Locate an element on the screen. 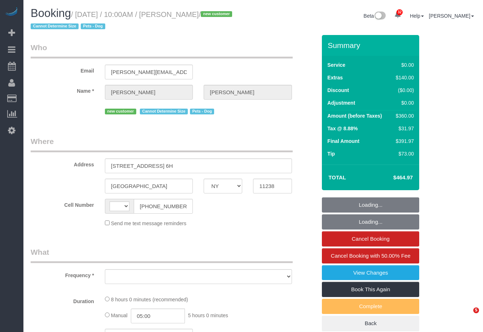  a: Cancel Booking is located at coordinates (371, 239).